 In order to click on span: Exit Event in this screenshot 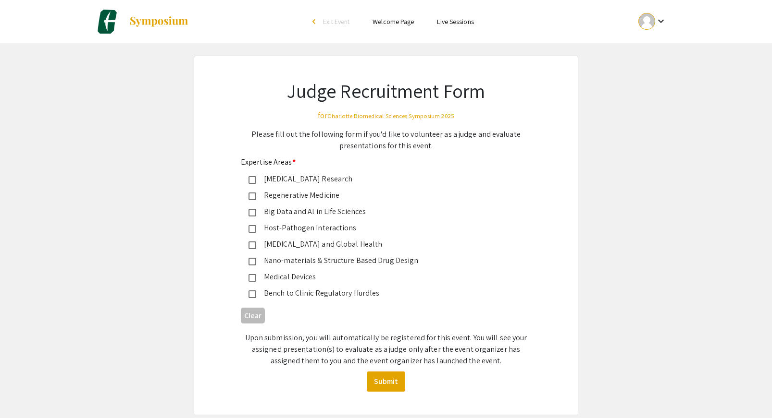, I will do `click(336, 22)`.